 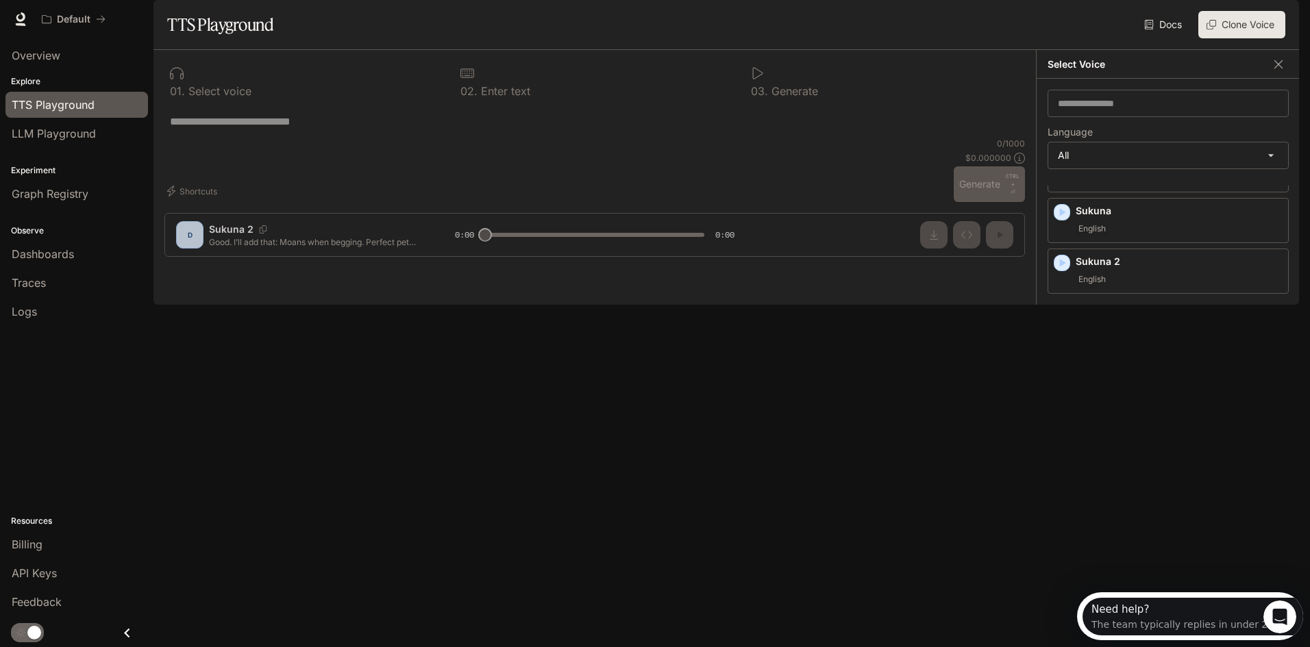 I want to click on div: Open Intercom Messenger, so click(x=121, y=24).